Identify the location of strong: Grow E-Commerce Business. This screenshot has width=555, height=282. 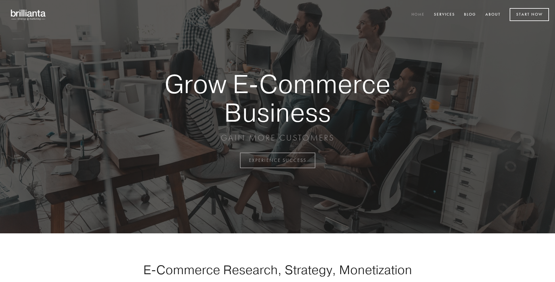
(278, 98).